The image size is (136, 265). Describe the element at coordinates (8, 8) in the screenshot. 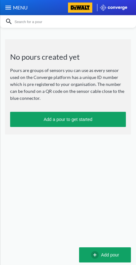

I see `img: menu_icon.svg` at that location.